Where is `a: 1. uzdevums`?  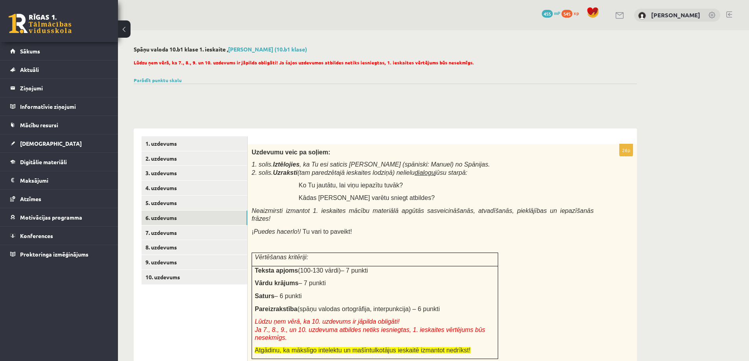
a: 1. uzdevums is located at coordinates (194, 143).